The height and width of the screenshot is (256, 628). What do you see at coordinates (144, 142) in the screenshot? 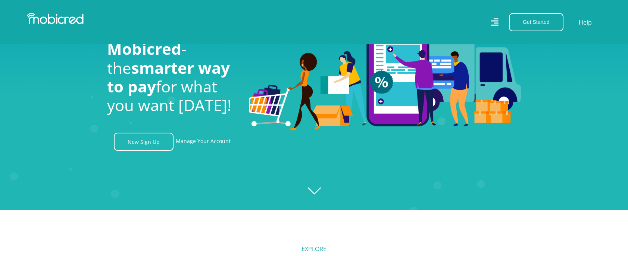
I see `a: New Sign Up` at bounding box center [144, 142].